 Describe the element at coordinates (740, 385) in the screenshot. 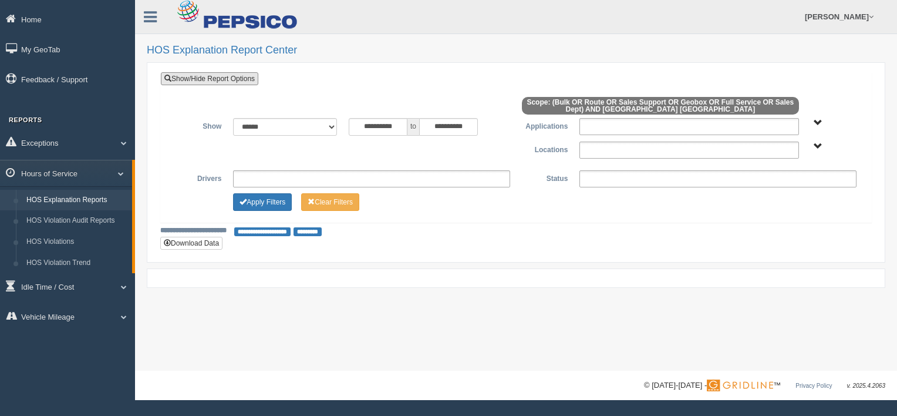

I see `img: Gridline` at that location.